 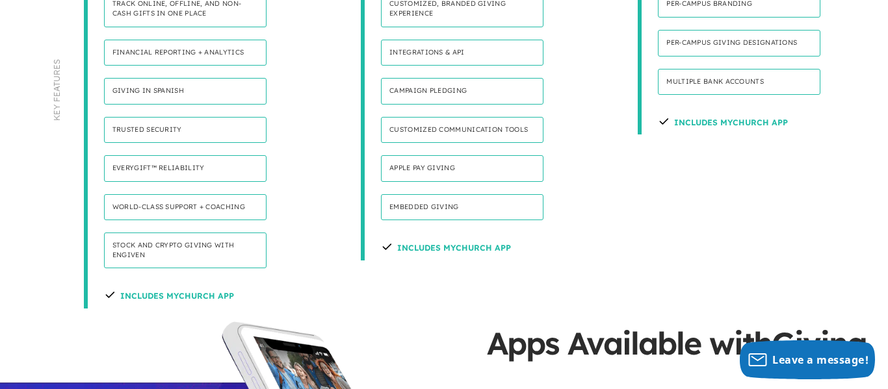 I want to click on h4: Campaign pledging, so click(x=462, y=91).